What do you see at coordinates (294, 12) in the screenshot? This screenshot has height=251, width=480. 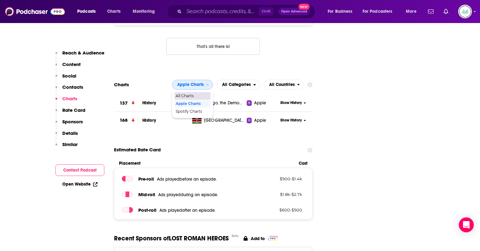 I see `button: Open AdvancedNew` at bounding box center [294, 12].